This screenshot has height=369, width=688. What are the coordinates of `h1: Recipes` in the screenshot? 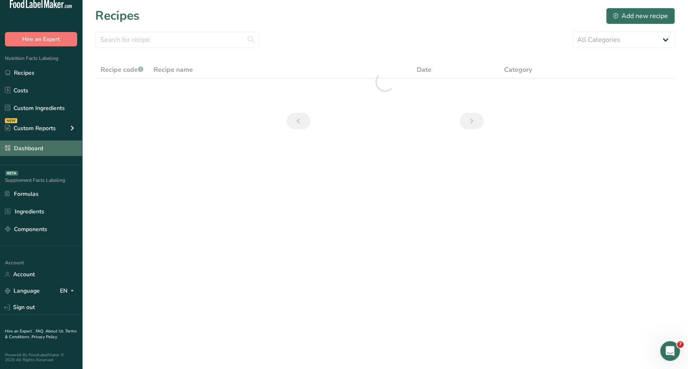 It's located at (117, 16).